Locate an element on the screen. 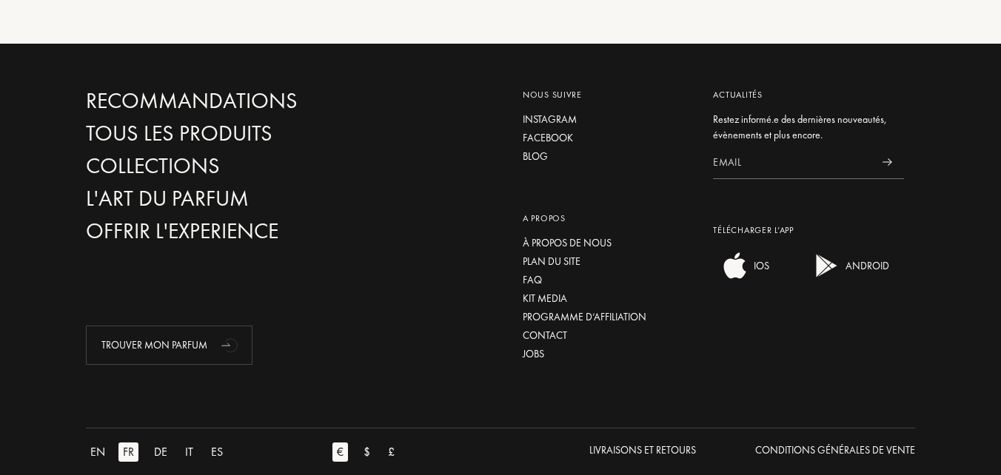 The width and height of the screenshot is (1001, 475). div: A propos is located at coordinates (607, 218).